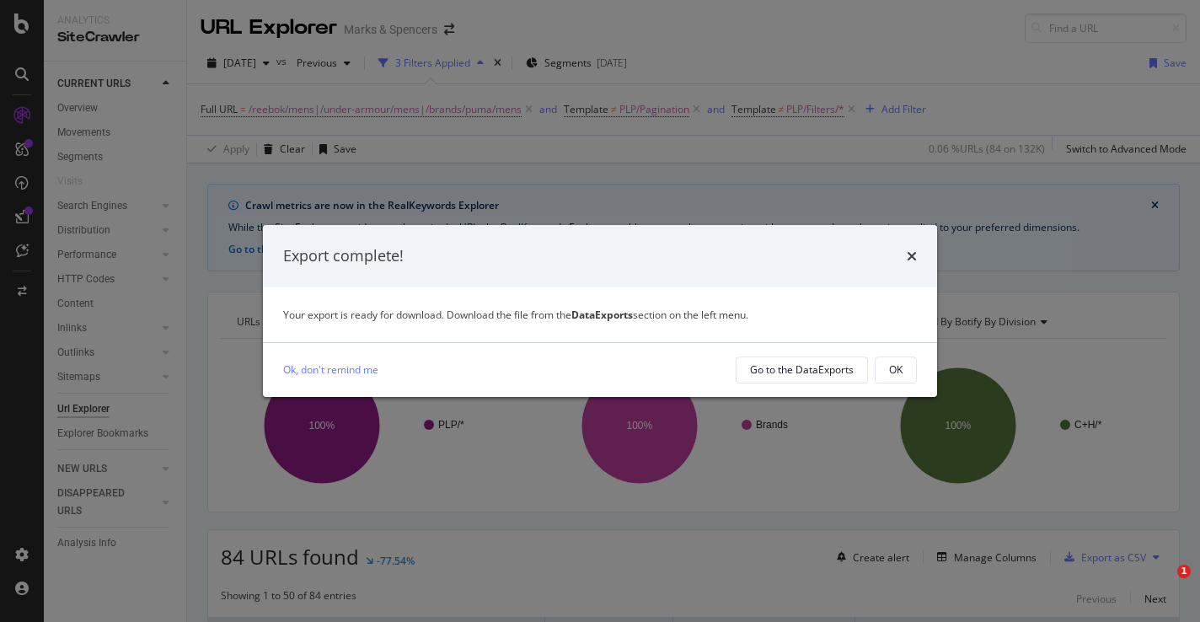 The height and width of the screenshot is (622, 1200). Describe the element at coordinates (912, 256) in the screenshot. I see `div: times` at that location.